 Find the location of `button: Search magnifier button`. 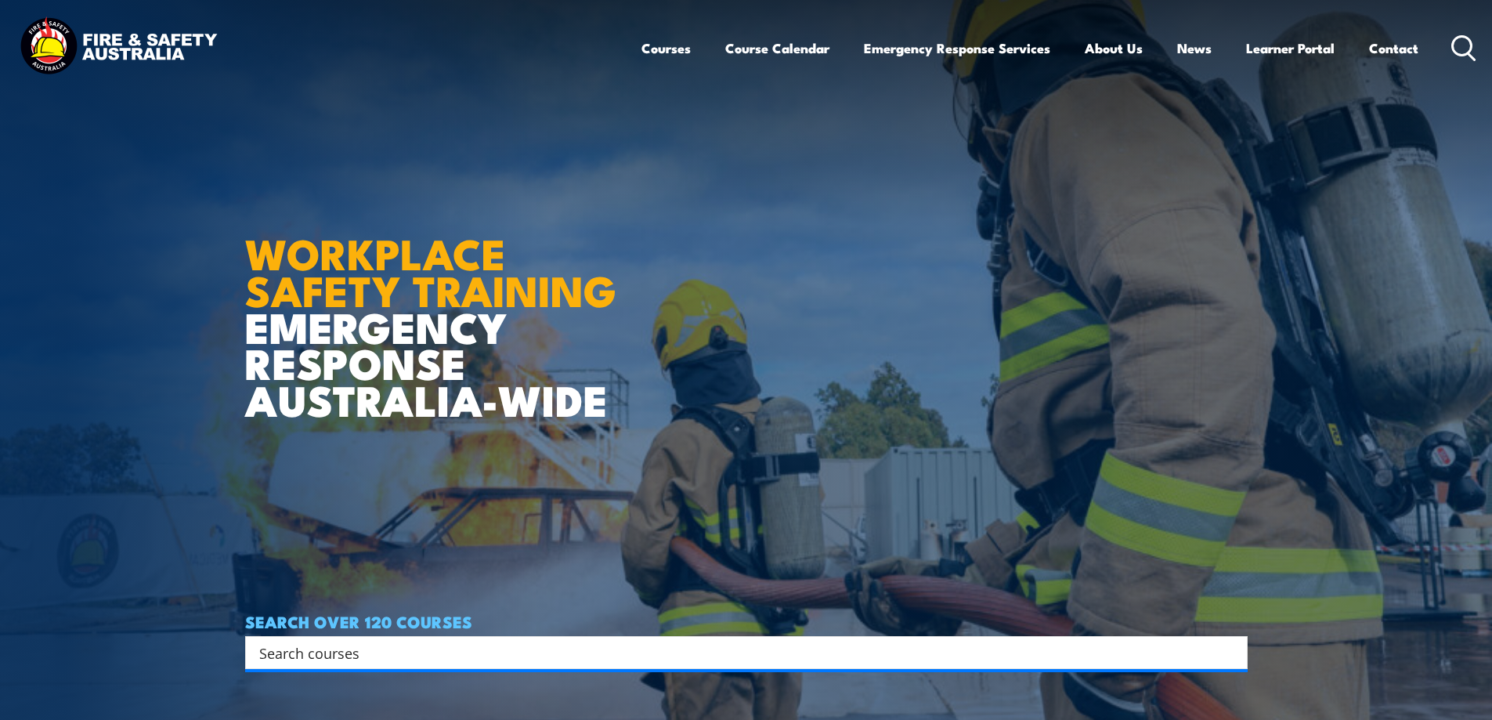

button: Search magnifier button is located at coordinates (1231, 652).